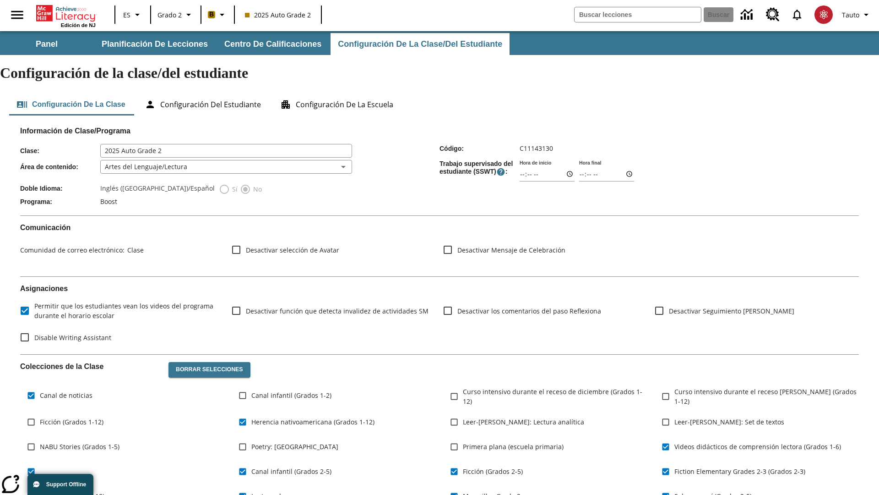 This screenshot has width=879, height=495. I want to click on span: Desactivar función que detecta invalidez de actividades SM, so click(337, 311).